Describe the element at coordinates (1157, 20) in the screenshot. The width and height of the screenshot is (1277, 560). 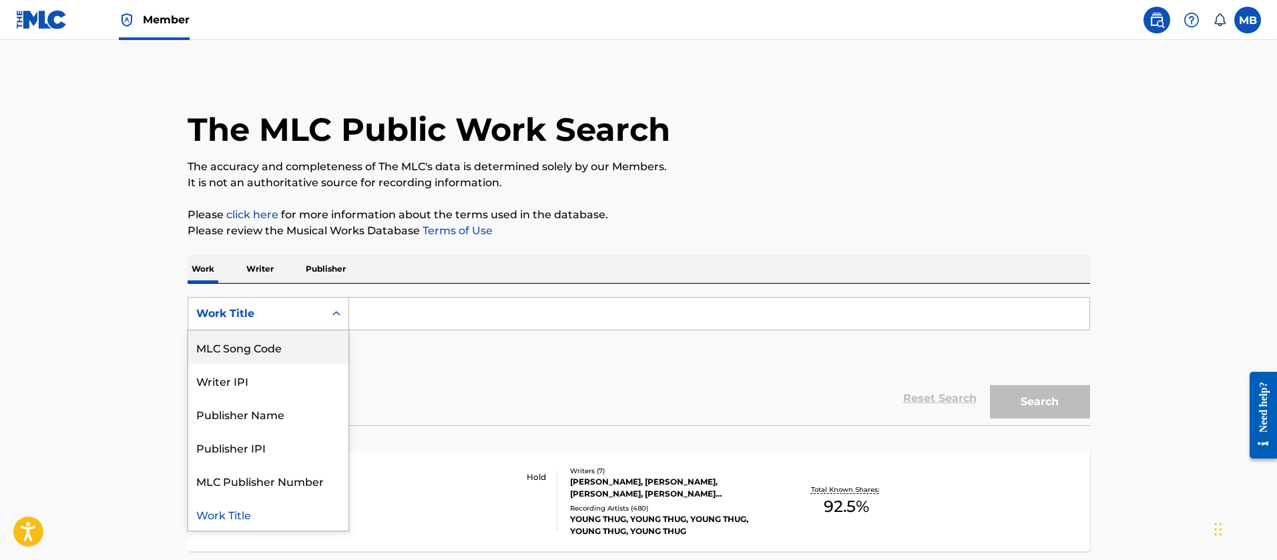
I see `a: Public Search` at that location.